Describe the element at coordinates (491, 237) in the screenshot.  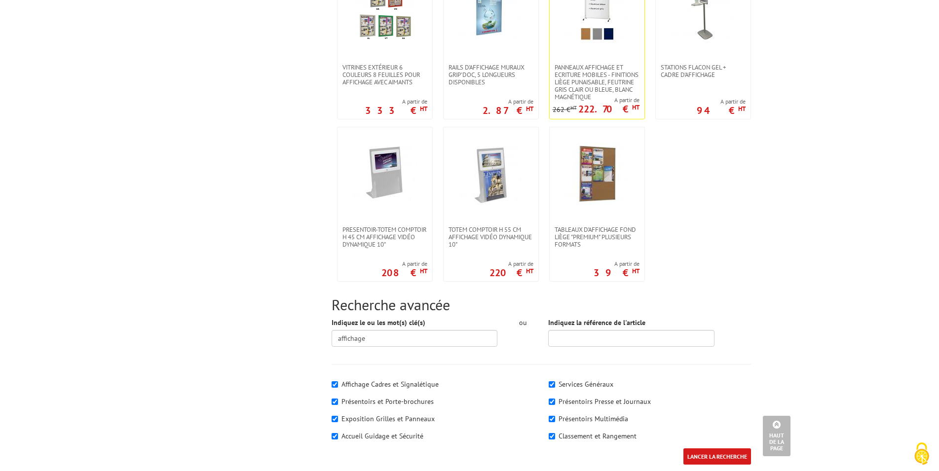
I see `a: Totem comptoir H 55 cm affichage vidéo dynamique 10"` at that location.